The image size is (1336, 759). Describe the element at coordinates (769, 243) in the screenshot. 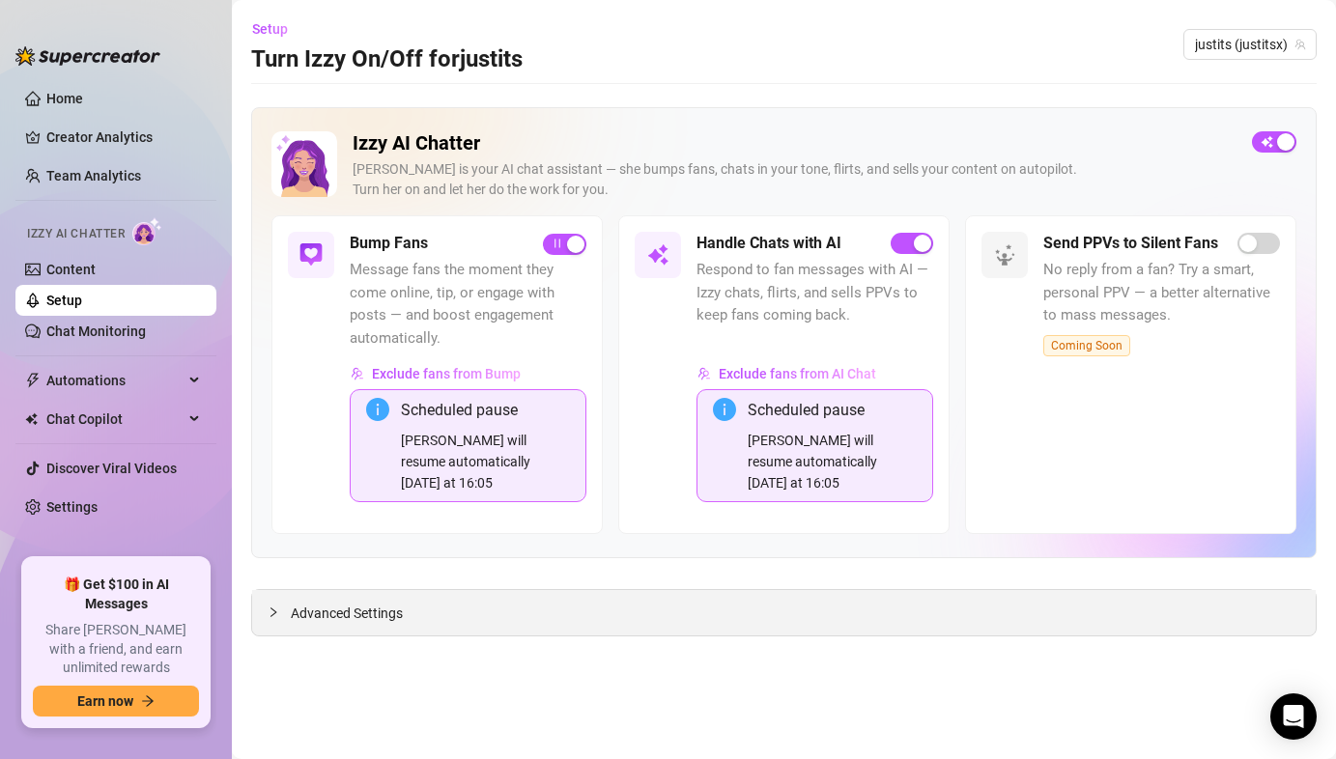

I see `h5: Handle Chats with AI` at that location.